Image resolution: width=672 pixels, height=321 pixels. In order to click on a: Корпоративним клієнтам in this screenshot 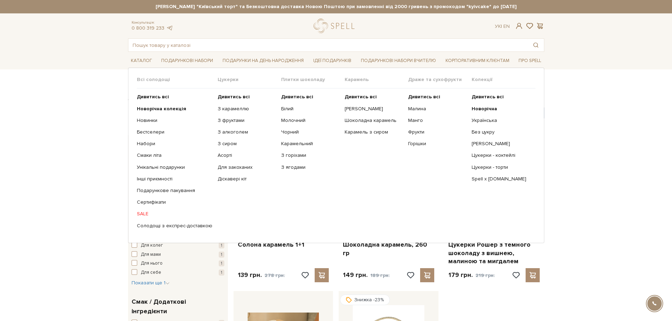, I will do `click(477, 61)`.